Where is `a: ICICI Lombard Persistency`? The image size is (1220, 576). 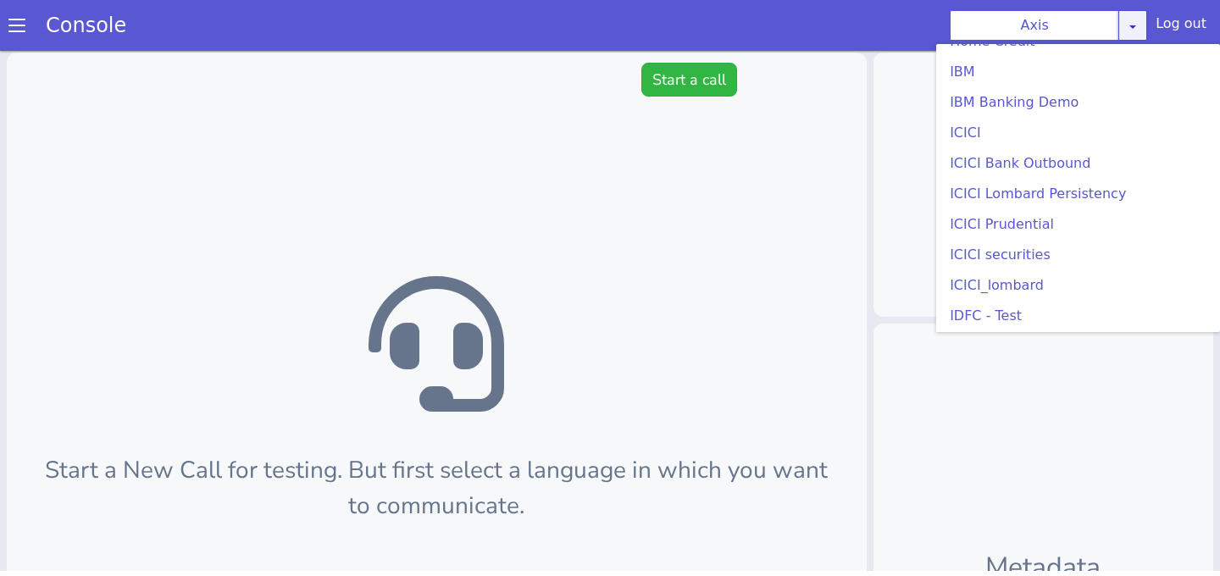
a: ICICI Lombard Persistency is located at coordinates (1077, 194).